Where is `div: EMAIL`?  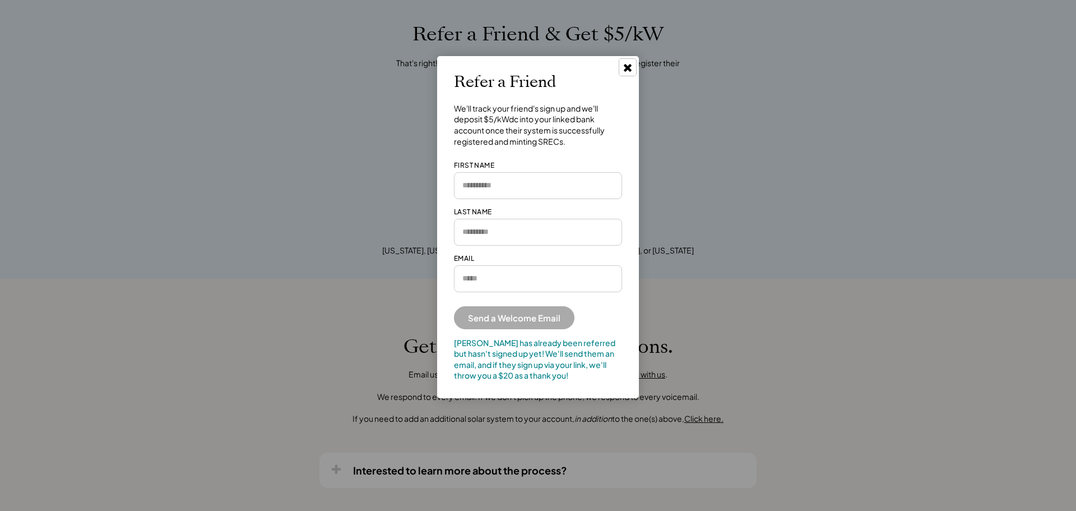 div: EMAIL is located at coordinates (464, 258).